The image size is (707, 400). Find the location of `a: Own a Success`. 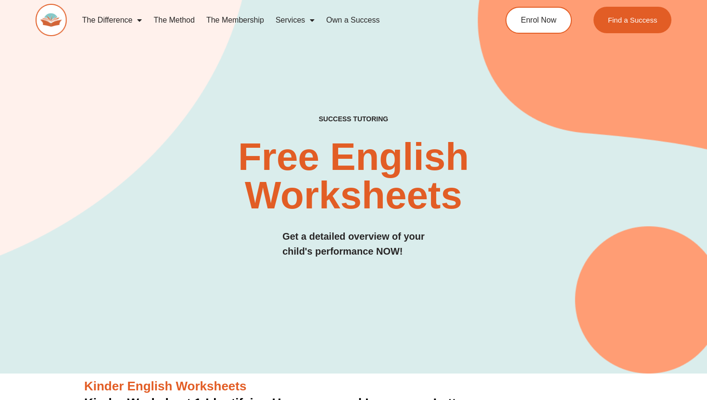

a: Own a Success is located at coordinates (353, 20).